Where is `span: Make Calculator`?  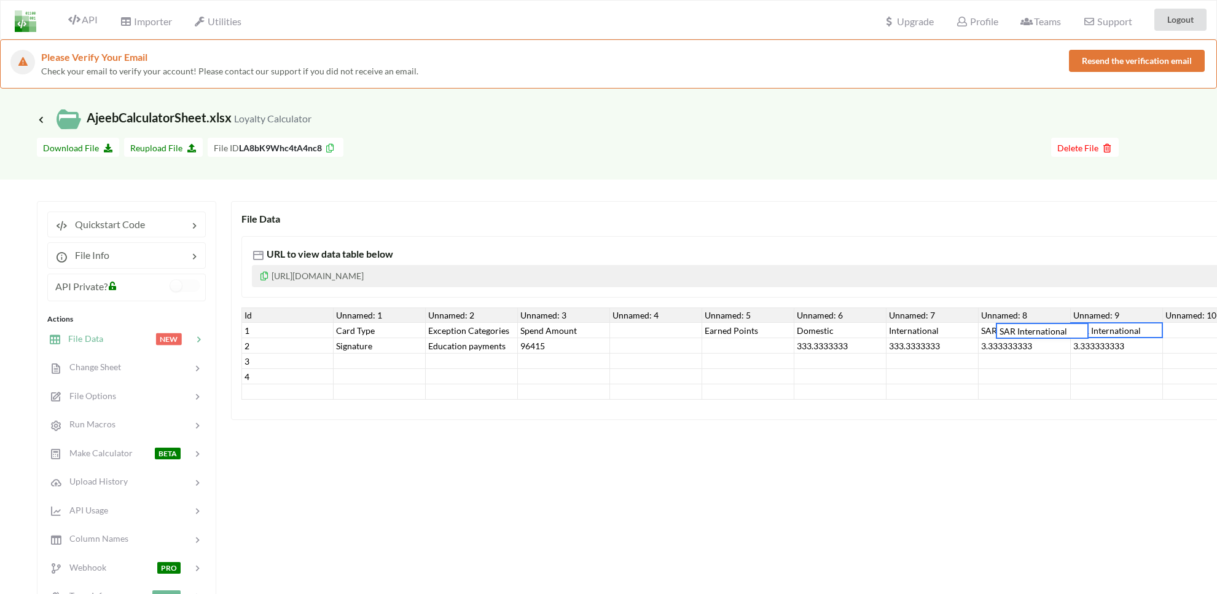 span: Make Calculator is located at coordinates (97, 452).